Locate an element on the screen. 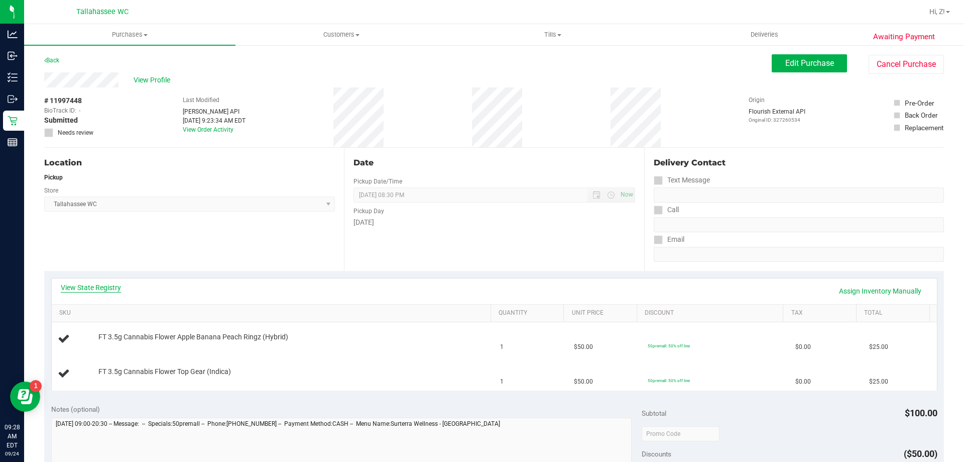  label: Pickup Date/Time is located at coordinates (378, 181).